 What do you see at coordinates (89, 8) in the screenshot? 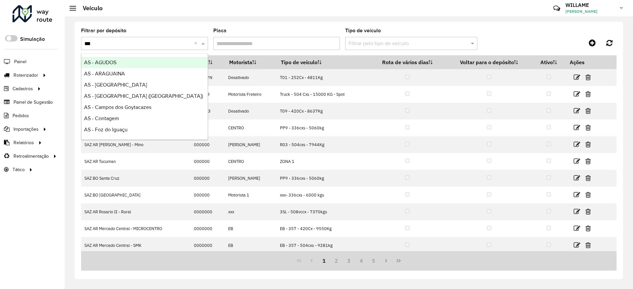
I see `h2: Veículo` at bounding box center [89, 8].